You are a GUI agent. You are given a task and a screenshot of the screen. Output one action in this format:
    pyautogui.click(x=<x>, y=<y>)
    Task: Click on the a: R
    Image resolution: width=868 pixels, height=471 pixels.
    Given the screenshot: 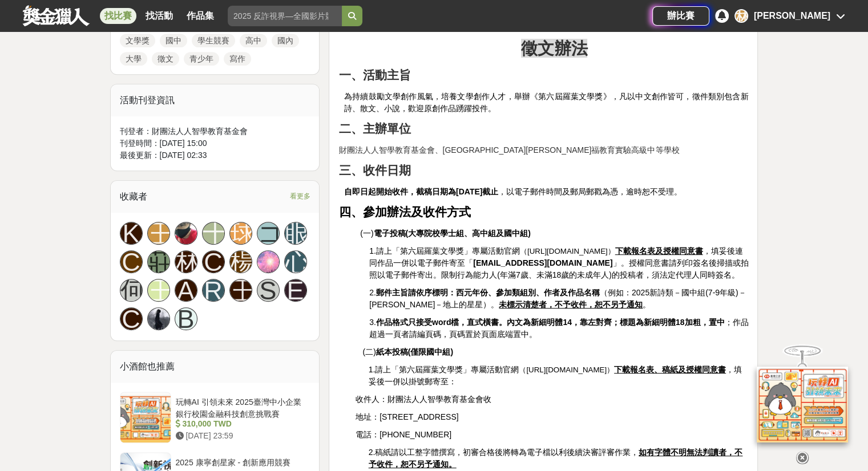 What is the action you would take?
    pyautogui.click(x=213, y=290)
    